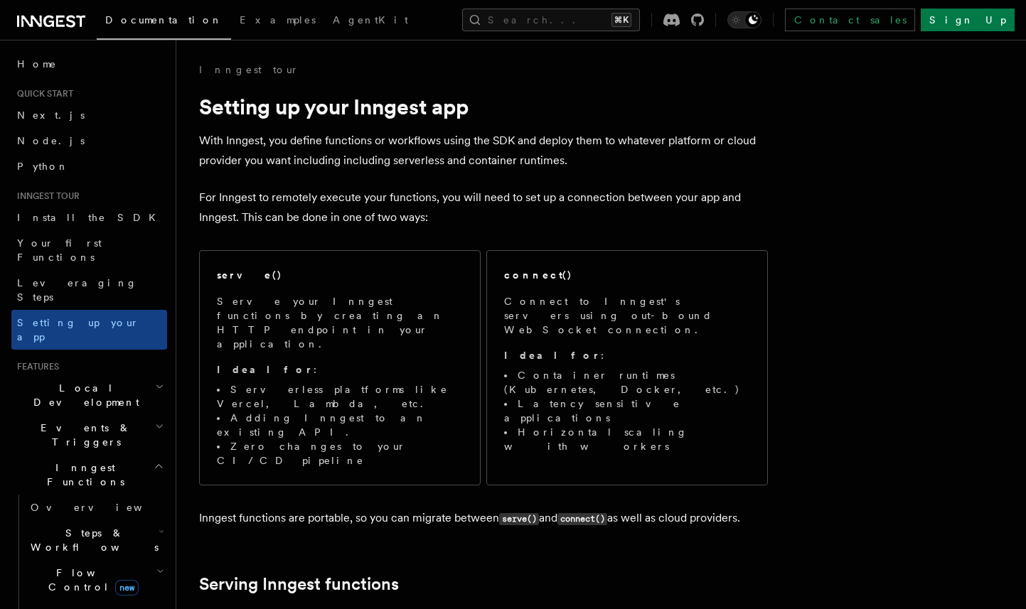 The width and height of the screenshot is (1026, 609). I want to click on a: serve()Serve your Inngest functions by creating an HTTP endpoint in your application.Ideal for:Se..., so click(340, 368).